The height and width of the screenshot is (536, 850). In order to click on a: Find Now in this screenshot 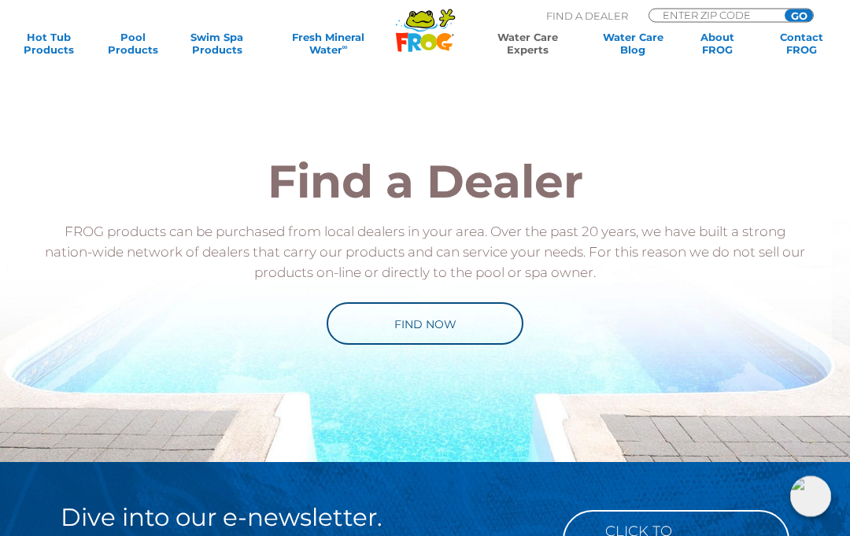, I will do `click(425, 324)`.